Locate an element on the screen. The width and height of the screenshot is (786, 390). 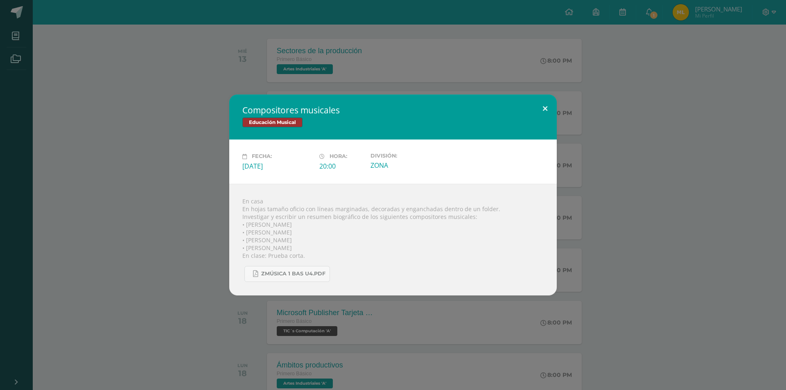
span: Hora: is located at coordinates (338, 156).